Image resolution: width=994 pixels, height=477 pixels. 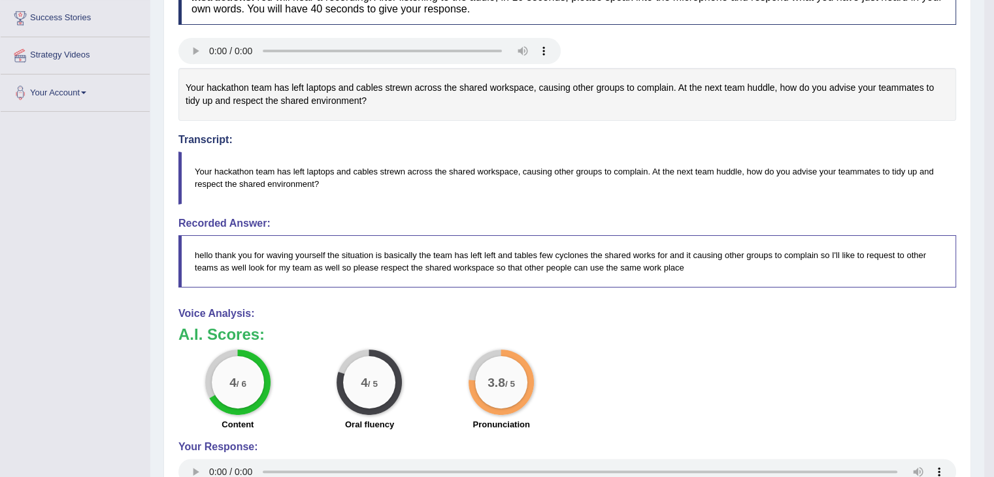 What do you see at coordinates (241, 384) in the screenshot?
I see `small: / 6` at bounding box center [241, 384].